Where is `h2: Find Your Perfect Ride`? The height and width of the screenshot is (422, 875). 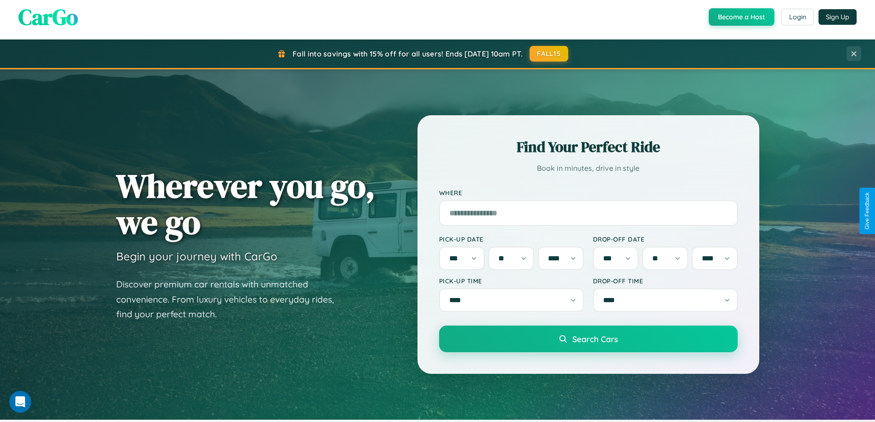
h2: Find Your Perfect Ride is located at coordinates (588, 147).